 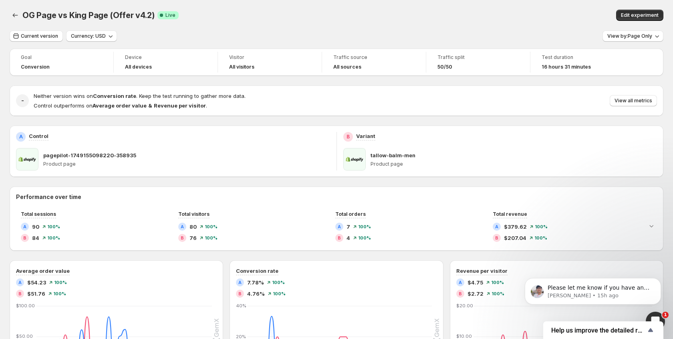 I want to click on span: Total revenue, so click(x=510, y=214).